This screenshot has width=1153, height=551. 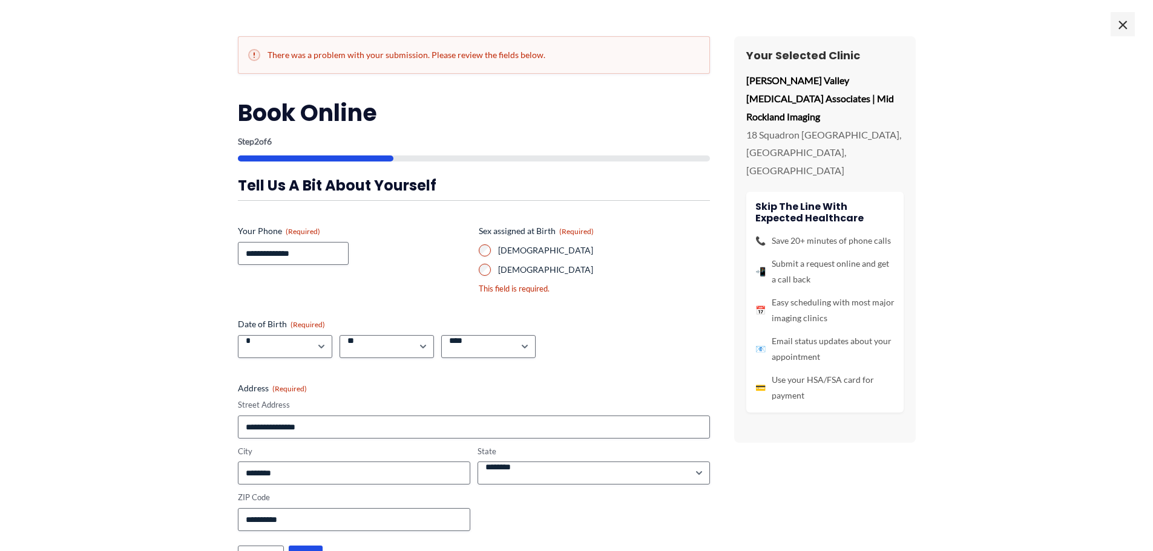 What do you see at coordinates (474, 142) in the screenshot?
I see `p: Step of` at bounding box center [474, 142].